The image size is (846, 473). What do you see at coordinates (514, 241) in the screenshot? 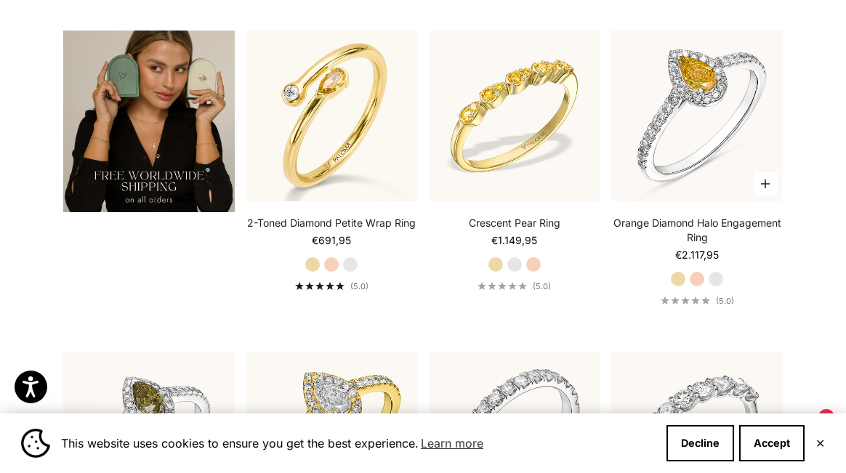
I see `sale-price: €1.149,95` at bounding box center [514, 241].